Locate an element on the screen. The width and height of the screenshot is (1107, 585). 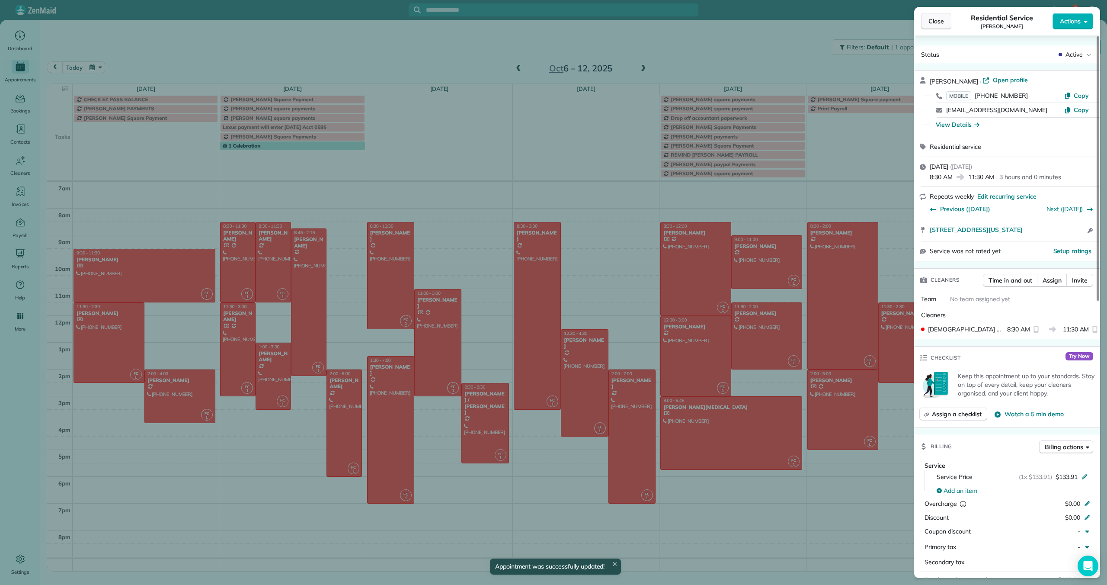
span: Service Price is located at coordinates (954, 476).